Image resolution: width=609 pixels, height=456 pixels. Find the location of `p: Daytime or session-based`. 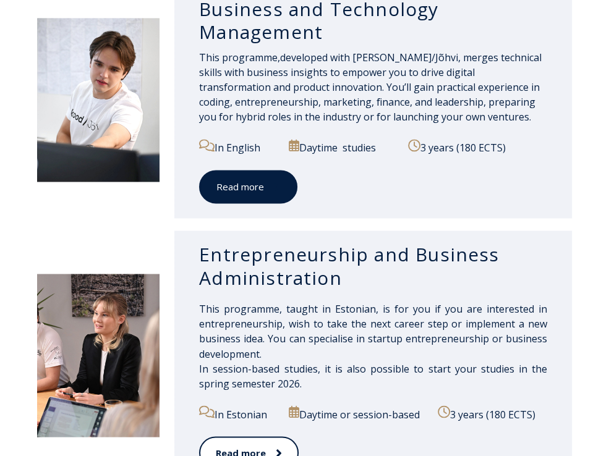

p: Daytime or session-based is located at coordinates (358, 414).